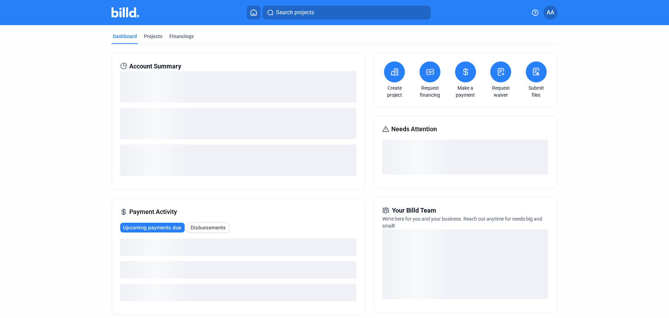 The height and width of the screenshot is (318, 669). Describe the element at coordinates (501, 91) in the screenshot. I see `a: Request waiver` at that location.